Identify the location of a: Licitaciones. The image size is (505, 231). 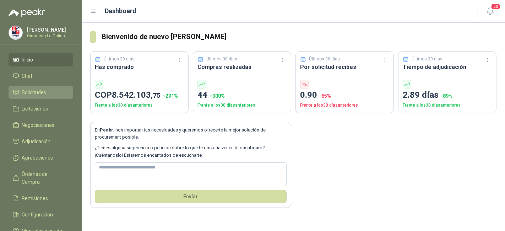
(41, 109).